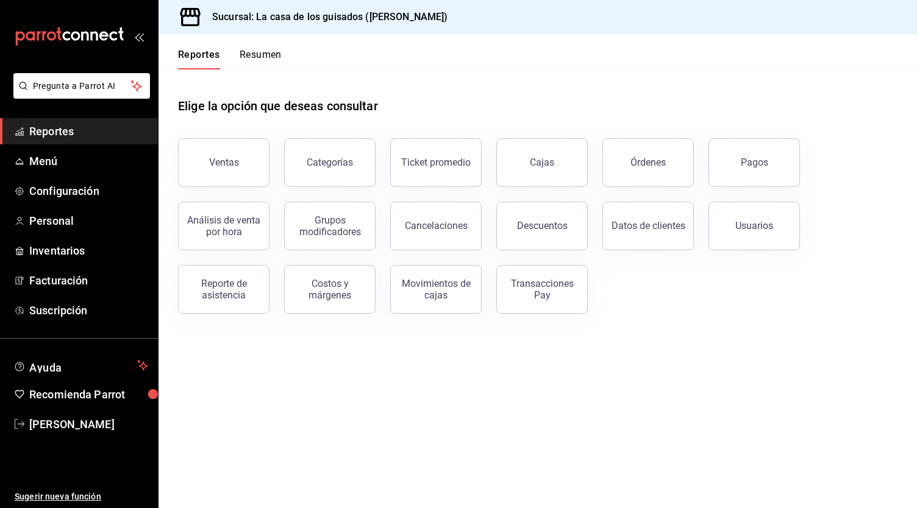 Image resolution: width=917 pixels, height=508 pixels. Describe the element at coordinates (436, 163) in the screenshot. I see `button: Ticket promedio` at that location.